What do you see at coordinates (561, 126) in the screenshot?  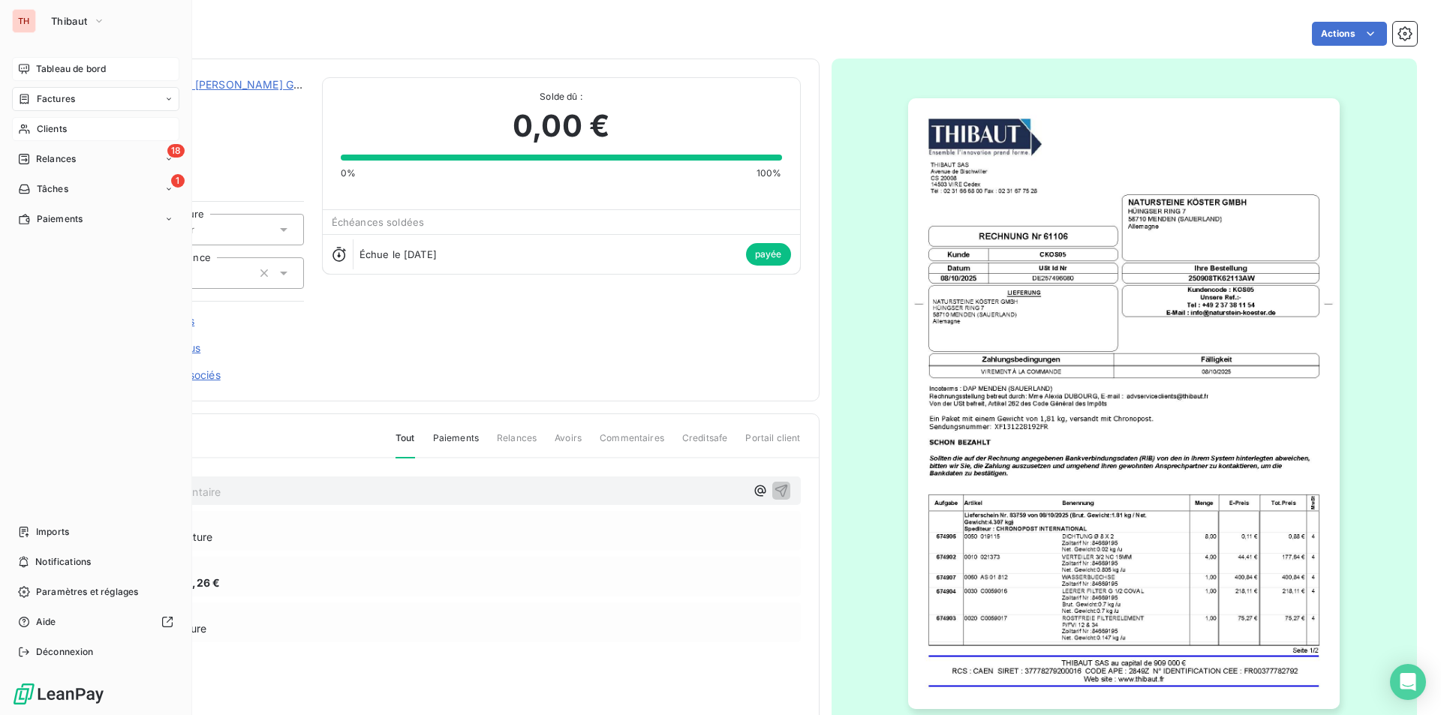 I see `span: 0,00 €` at bounding box center [561, 126].